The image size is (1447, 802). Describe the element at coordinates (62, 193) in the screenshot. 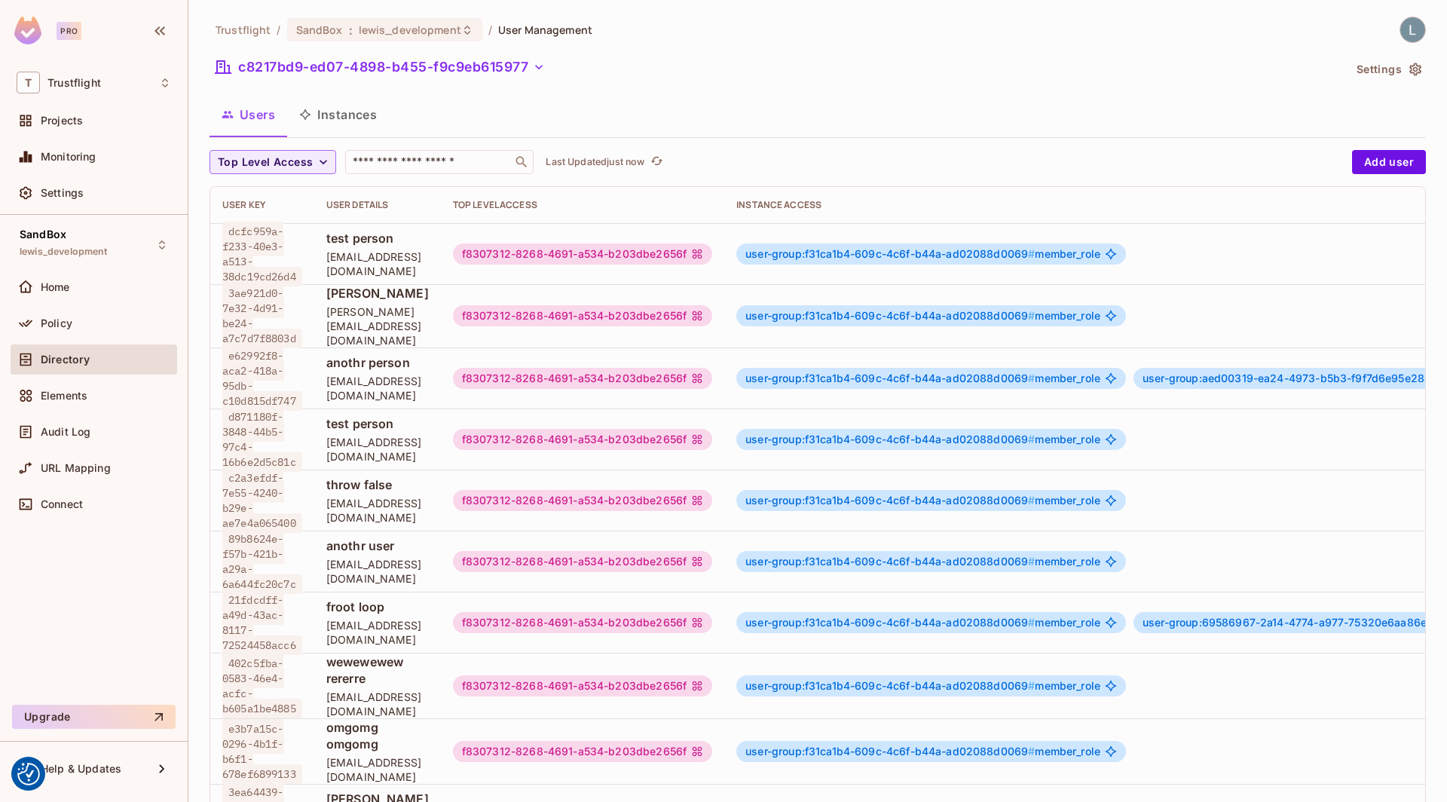

I see `span: Settings` at that location.